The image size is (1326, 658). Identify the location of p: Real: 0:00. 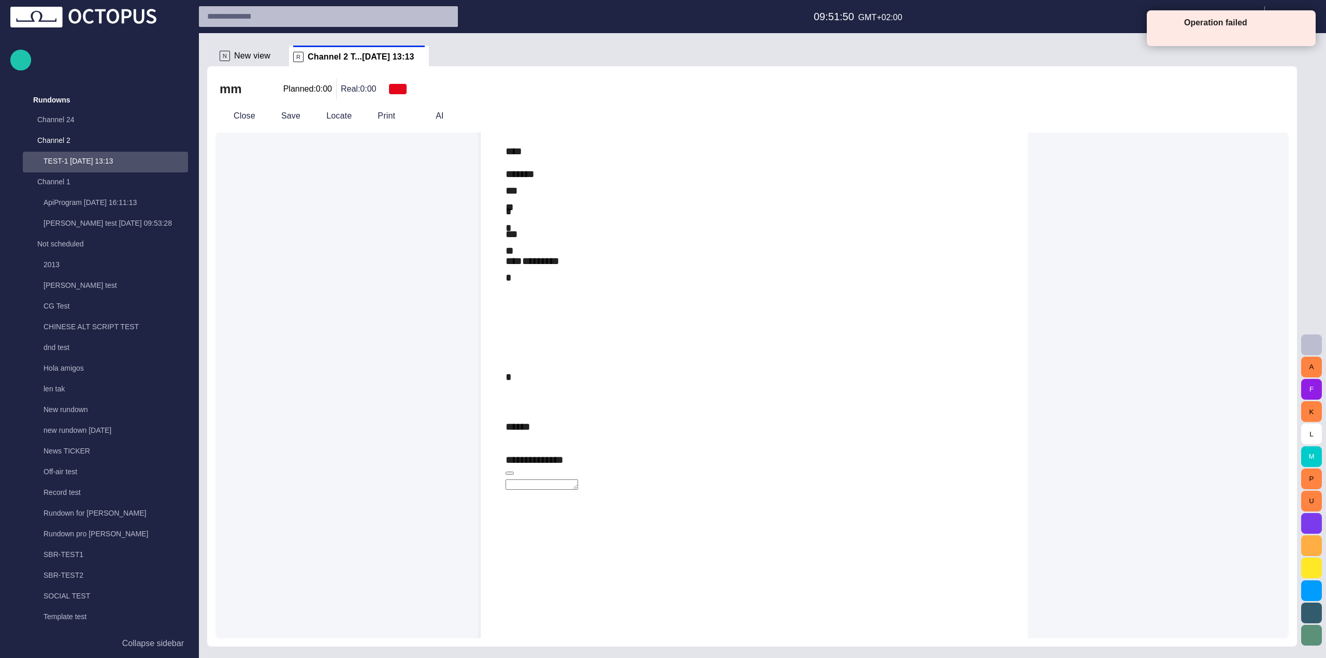
(358, 89).